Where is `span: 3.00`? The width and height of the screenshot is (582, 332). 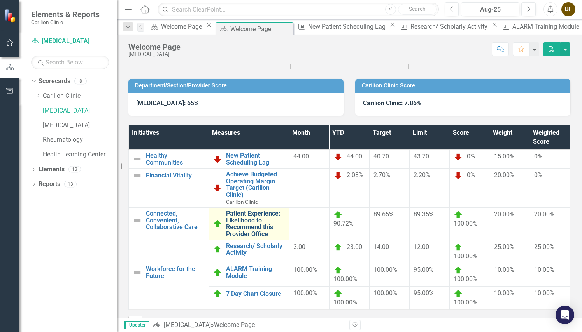
span: 3.00 is located at coordinates (299, 247).